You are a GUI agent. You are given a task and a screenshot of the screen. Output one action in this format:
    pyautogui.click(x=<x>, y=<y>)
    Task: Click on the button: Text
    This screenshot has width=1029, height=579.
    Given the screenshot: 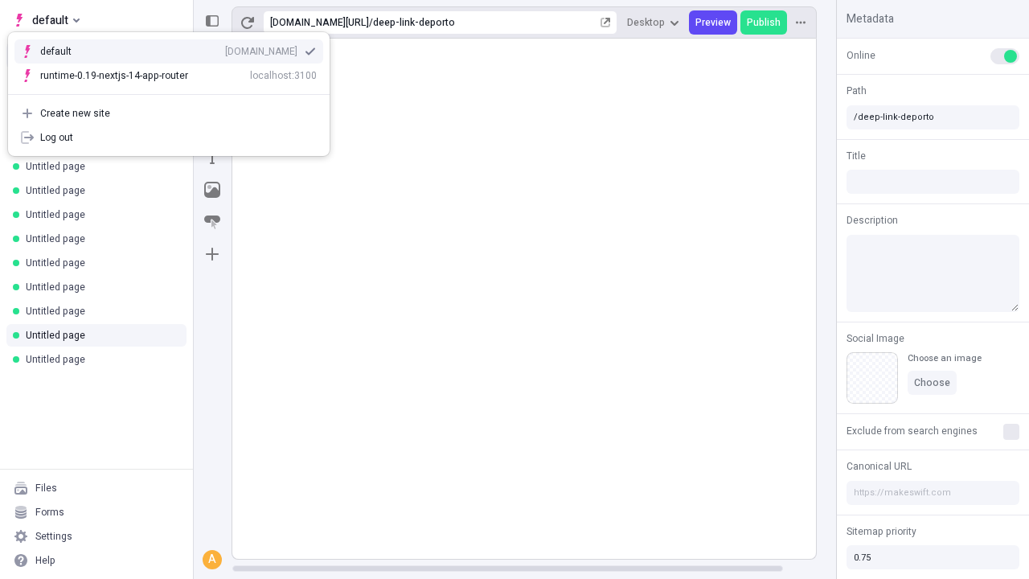 What is the action you would take?
    pyautogui.click(x=212, y=158)
    